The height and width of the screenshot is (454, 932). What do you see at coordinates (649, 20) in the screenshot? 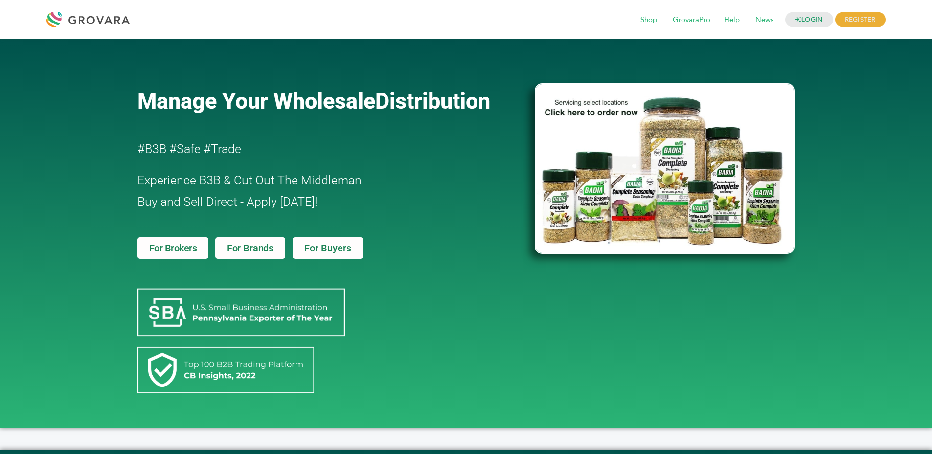
I see `span: Shop` at bounding box center [649, 20].